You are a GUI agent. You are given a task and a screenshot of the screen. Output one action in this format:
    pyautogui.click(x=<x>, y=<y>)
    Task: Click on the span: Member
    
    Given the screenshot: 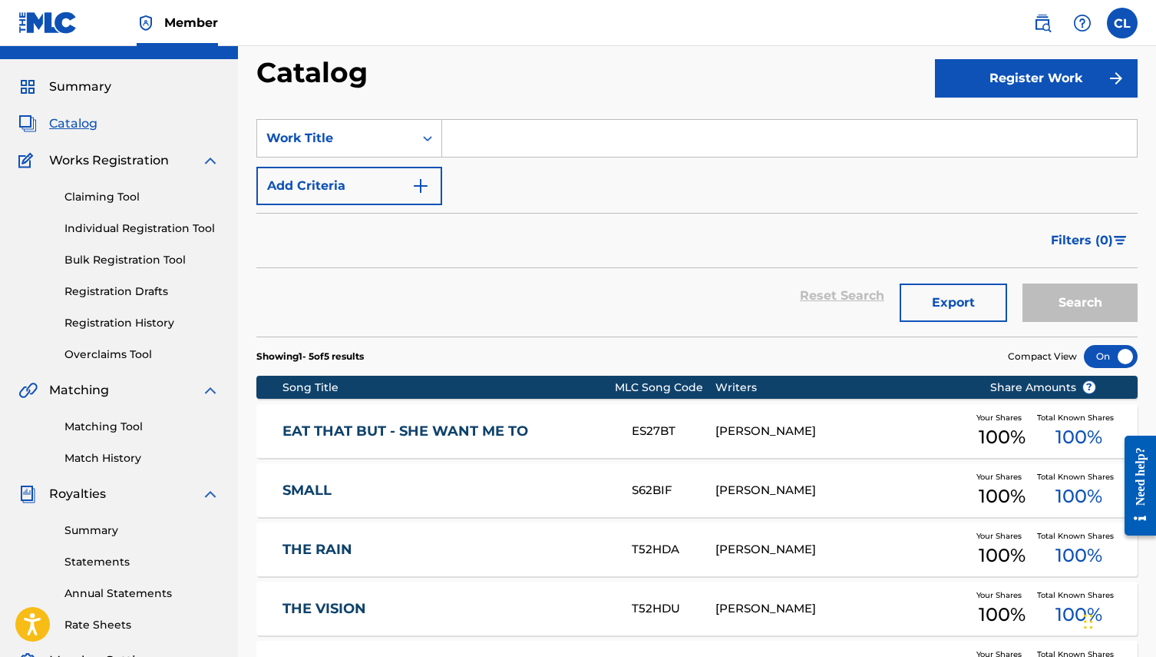 What is the action you would take?
    pyautogui.click(x=191, y=22)
    